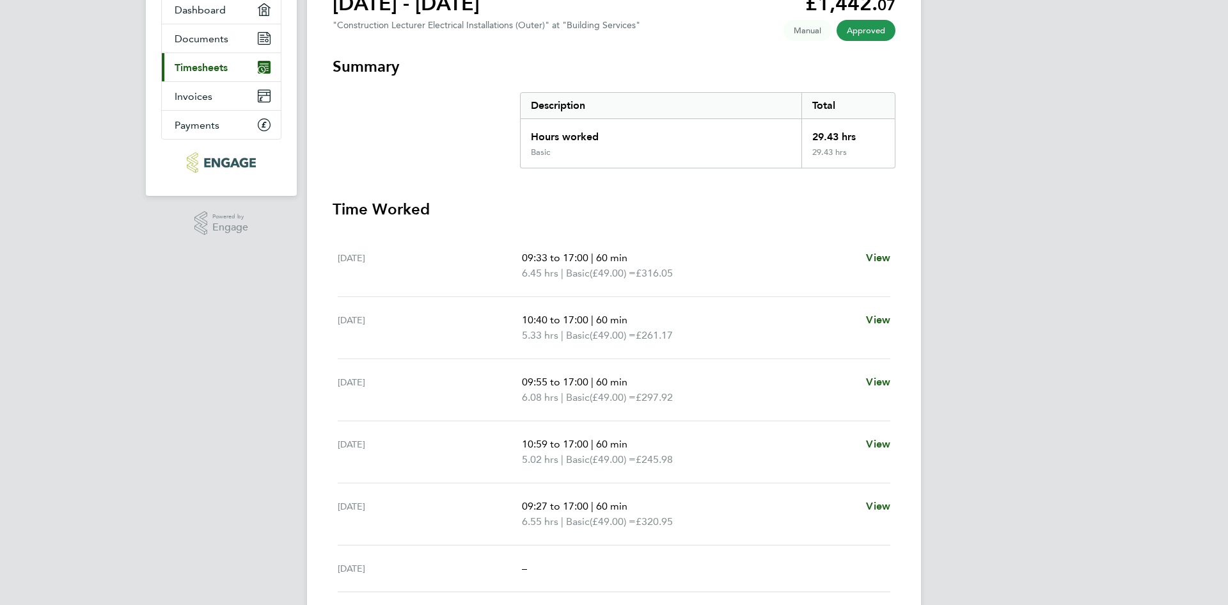 This screenshot has height=605, width=1228. Describe the element at coordinates (541, 152) in the screenshot. I see `div: Basic` at that location.